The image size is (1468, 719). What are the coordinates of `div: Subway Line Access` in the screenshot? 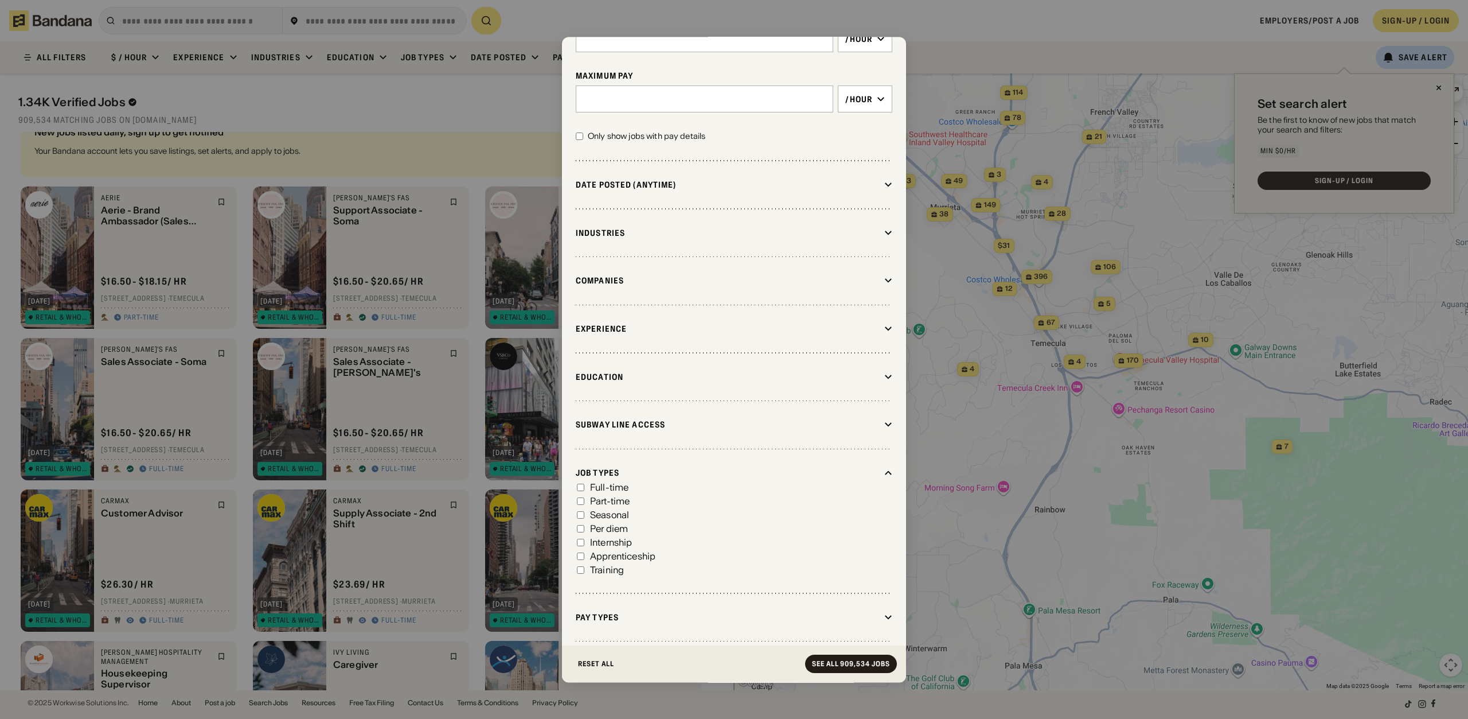 It's located at (728, 425).